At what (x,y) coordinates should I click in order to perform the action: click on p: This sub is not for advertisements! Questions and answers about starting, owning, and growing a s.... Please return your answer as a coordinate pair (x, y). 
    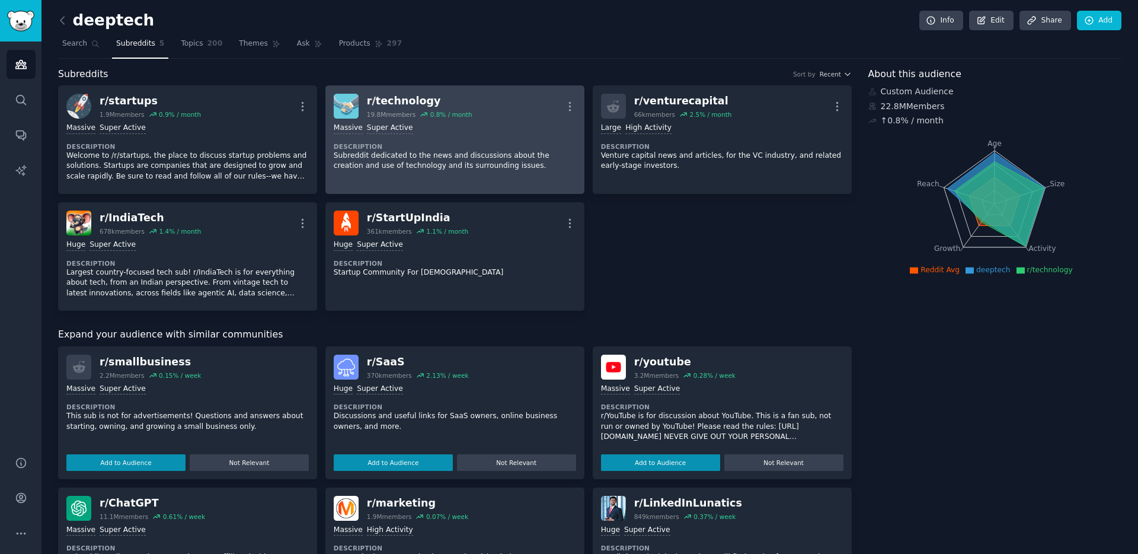
    Looking at the image, I should click on (187, 421).